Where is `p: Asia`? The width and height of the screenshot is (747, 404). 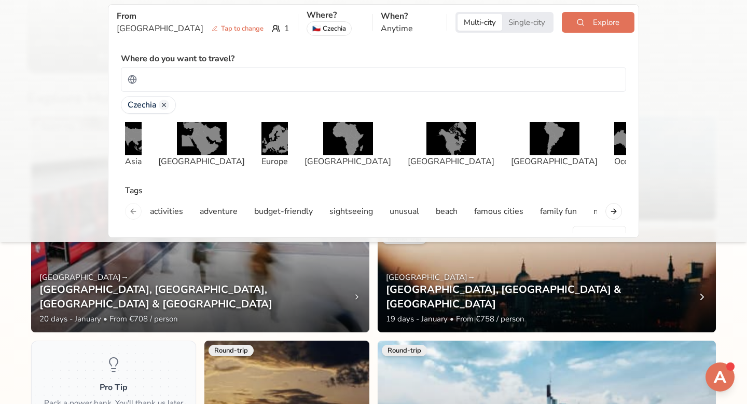
p: Asia is located at coordinates (133, 161).